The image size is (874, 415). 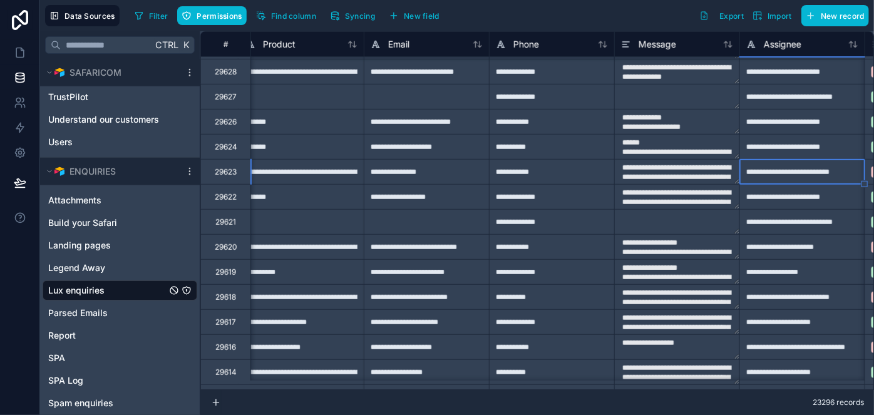 What do you see at coordinates (225, 72) in the screenshot?
I see `div: 29628` at bounding box center [225, 72].